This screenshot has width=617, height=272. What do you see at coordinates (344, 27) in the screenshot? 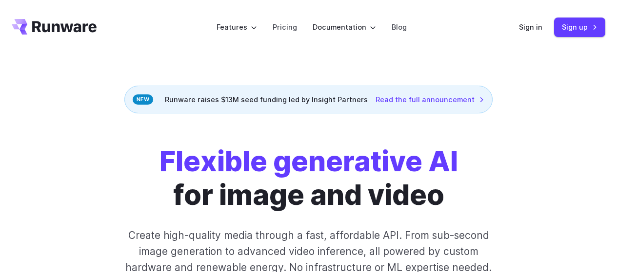
I see `label: Documentation` at bounding box center [344, 27].